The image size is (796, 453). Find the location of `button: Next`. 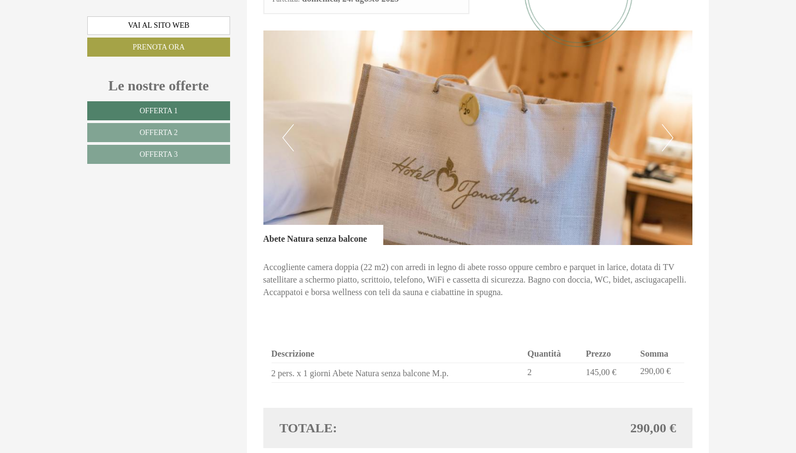

button: Next is located at coordinates (667, 138).